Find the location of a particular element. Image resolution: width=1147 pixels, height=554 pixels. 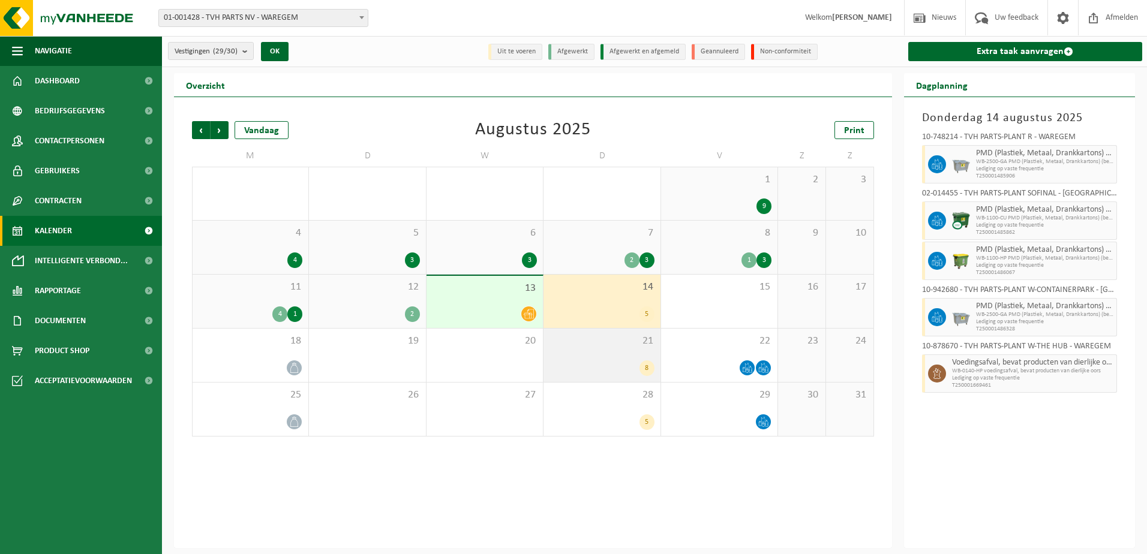

span: 20 is located at coordinates (485, 341).